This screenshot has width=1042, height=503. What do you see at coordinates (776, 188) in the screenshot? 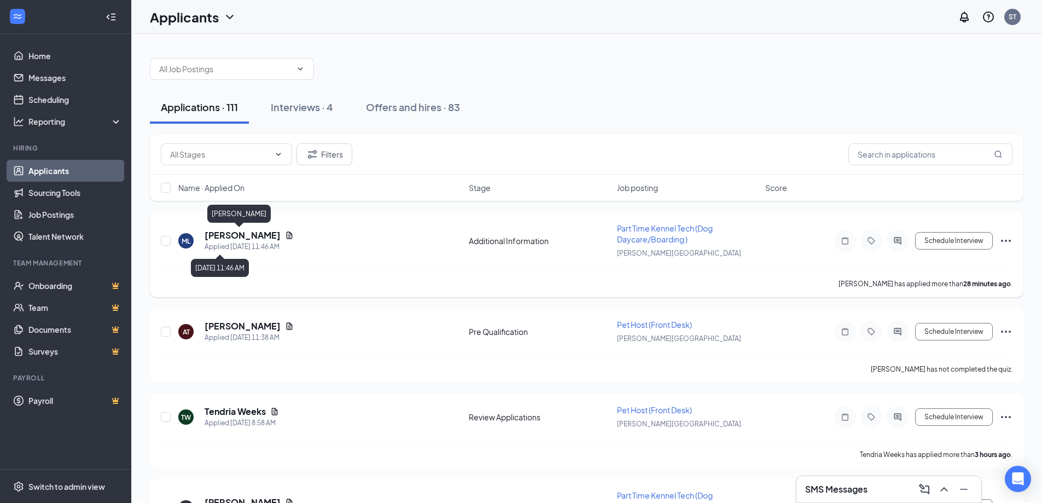
I see `span: Score` at bounding box center [776, 188].